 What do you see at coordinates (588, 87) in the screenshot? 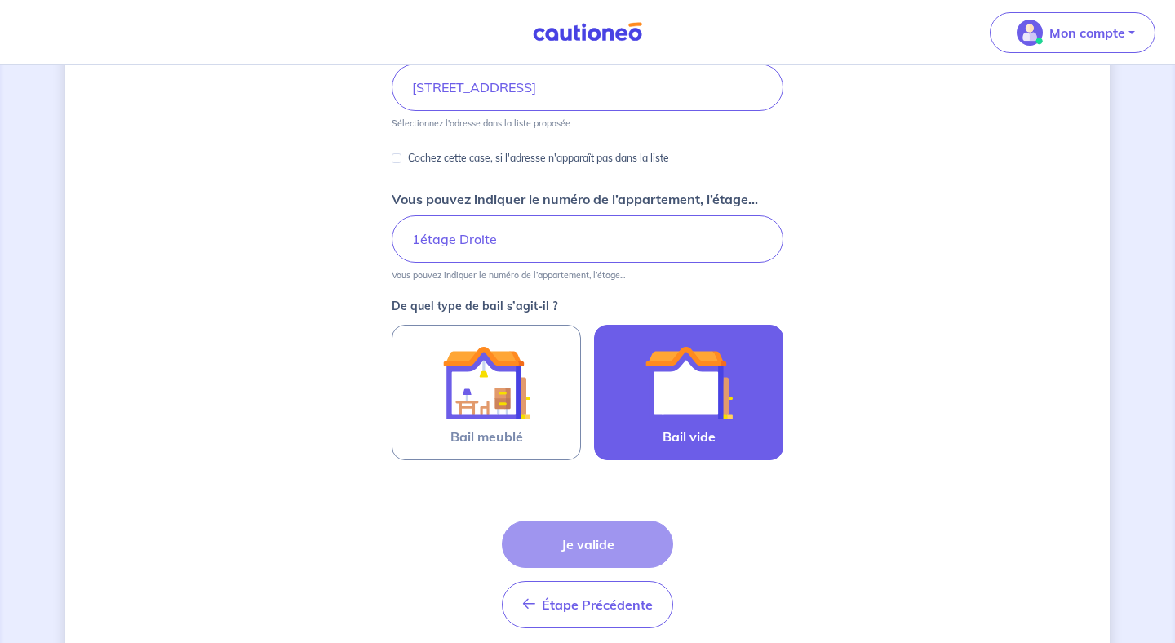
I see `input: 2 rue de paris, 59000 lille` at bounding box center [588, 87].